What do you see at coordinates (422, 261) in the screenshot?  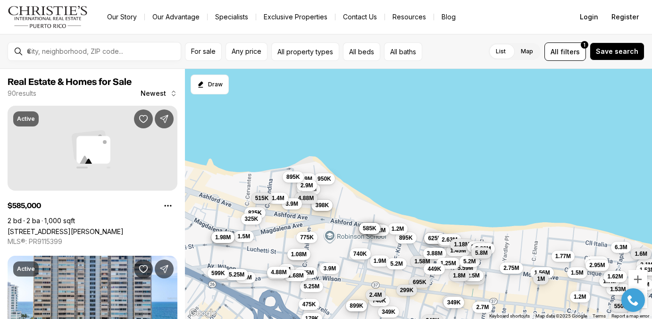 I see `button: 1.58M` at bounding box center [422, 261].